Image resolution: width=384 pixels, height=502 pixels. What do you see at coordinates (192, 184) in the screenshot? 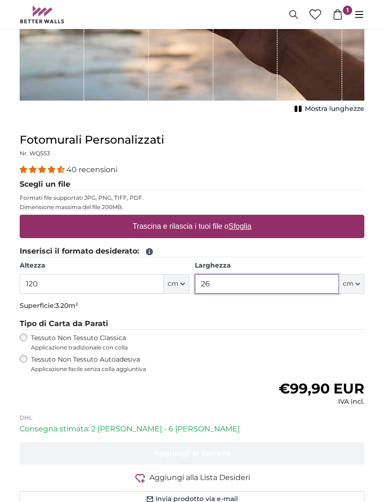
I see `legend: Scegli un file` at bounding box center [192, 184].